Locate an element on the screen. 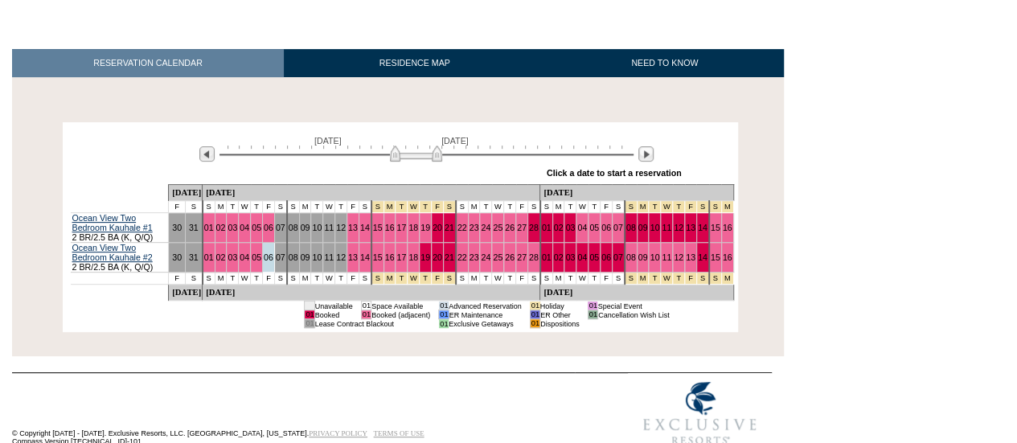 The width and height of the screenshot is (1017, 443). a: 03 is located at coordinates (570, 257).